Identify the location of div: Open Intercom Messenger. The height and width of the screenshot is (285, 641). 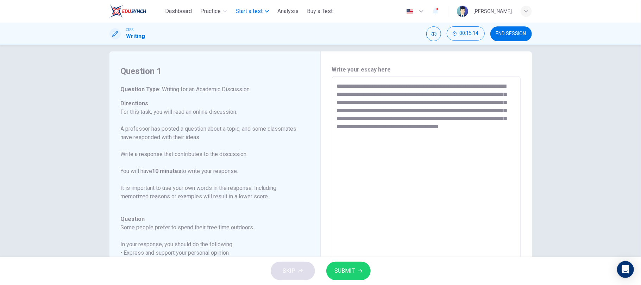
(626, 269).